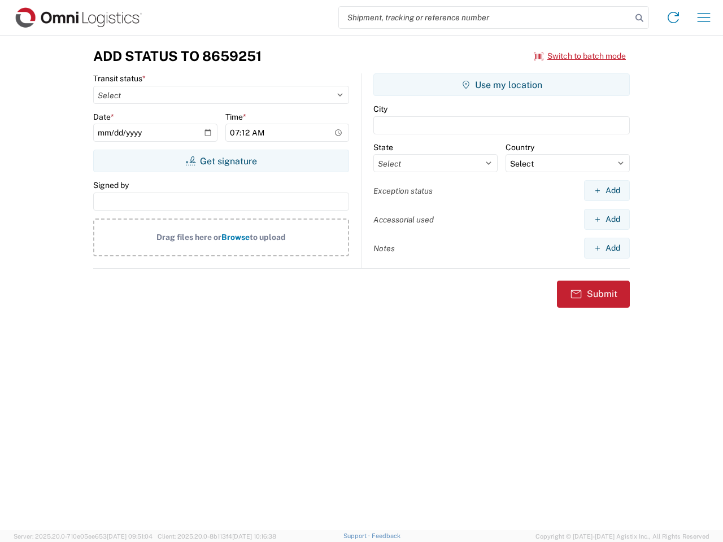 This screenshot has width=723, height=542. I want to click on label: Transit status, so click(119, 78).